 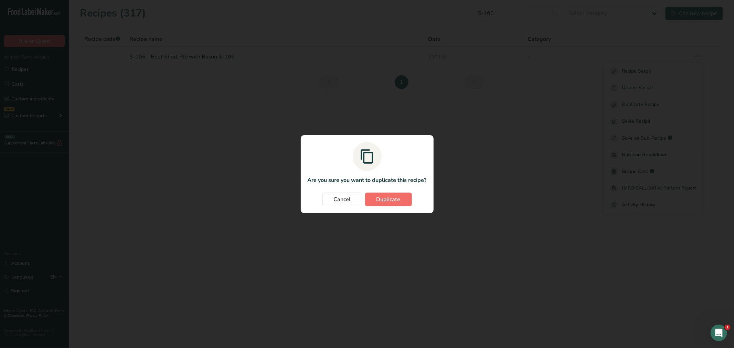 What do you see at coordinates (389, 200) in the screenshot?
I see `button: Duplicate` at bounding box center [389, 200].